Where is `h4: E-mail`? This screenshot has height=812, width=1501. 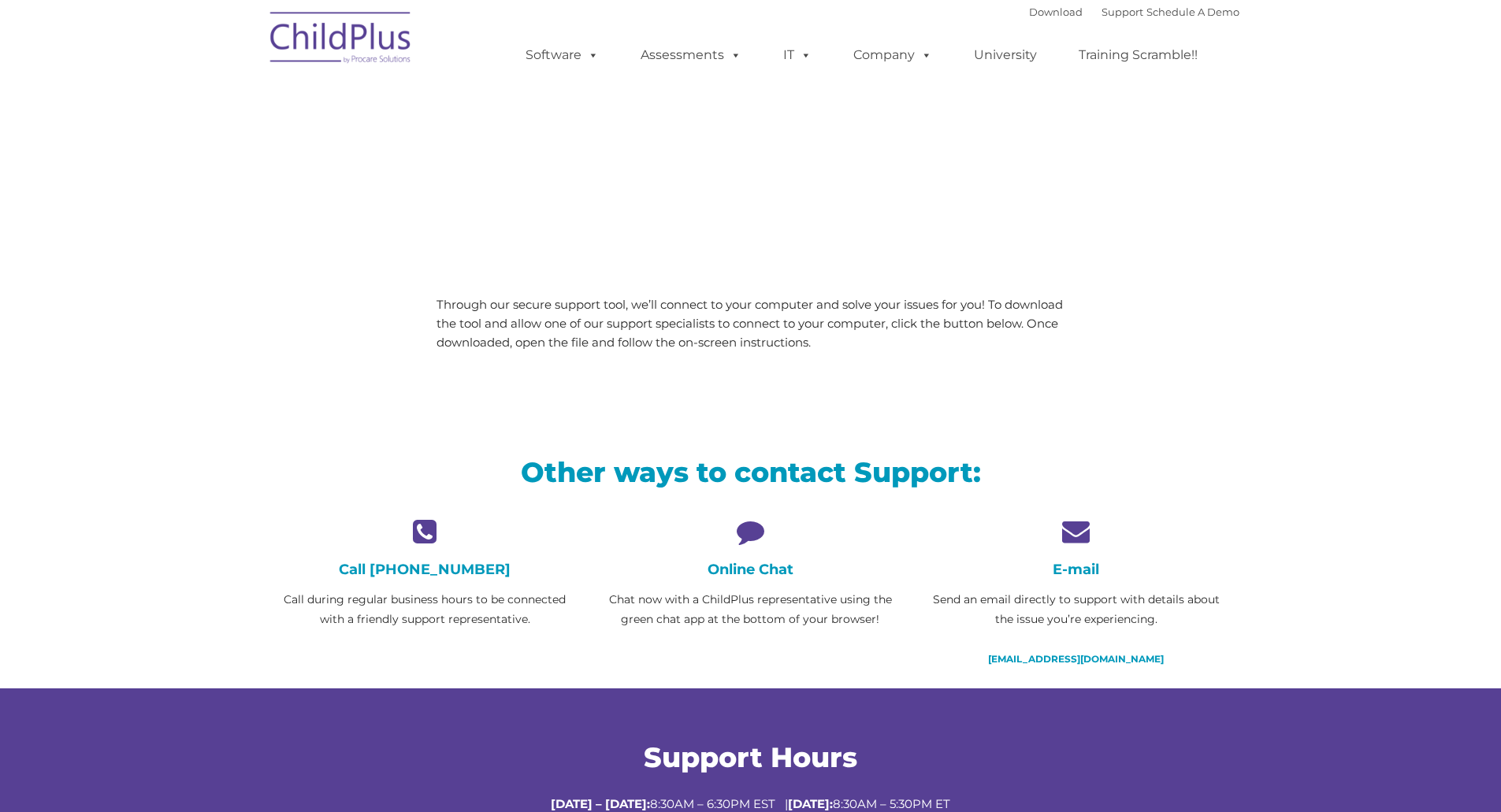 h4: E-mail is located at coordinates (1076, 570).